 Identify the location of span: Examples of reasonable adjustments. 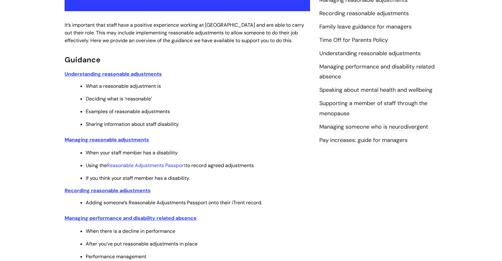
(128, 111).